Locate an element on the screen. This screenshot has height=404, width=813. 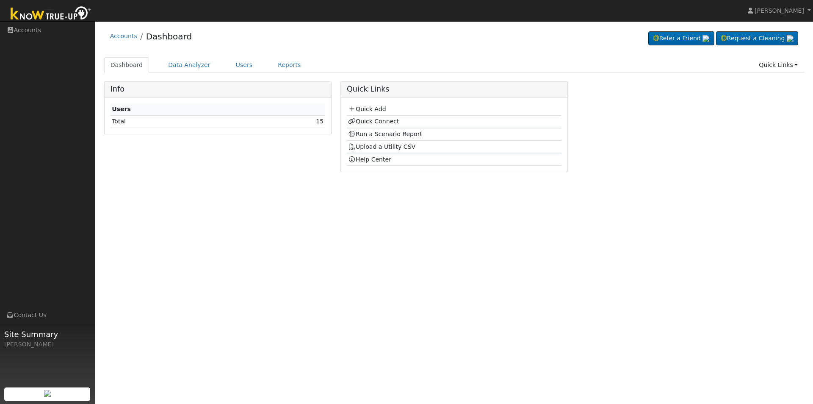
img: Know True-Up is located at coordinates (51, 14).